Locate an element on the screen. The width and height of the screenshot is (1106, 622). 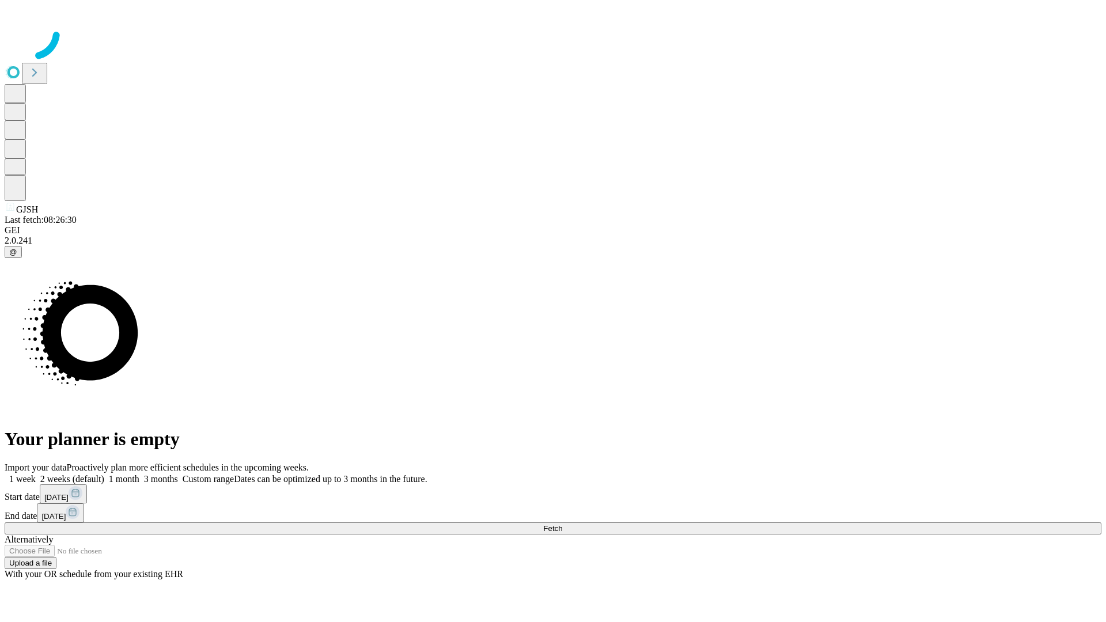
div: 2.0.241 is located at coordinates (553, 241).